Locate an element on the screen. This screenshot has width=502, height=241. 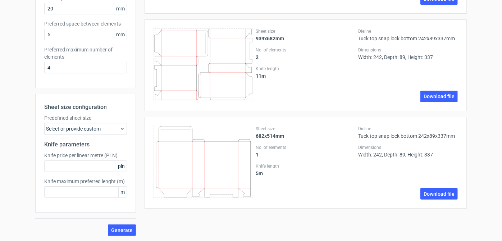
button: Generate is located at coordinates (122, 230).